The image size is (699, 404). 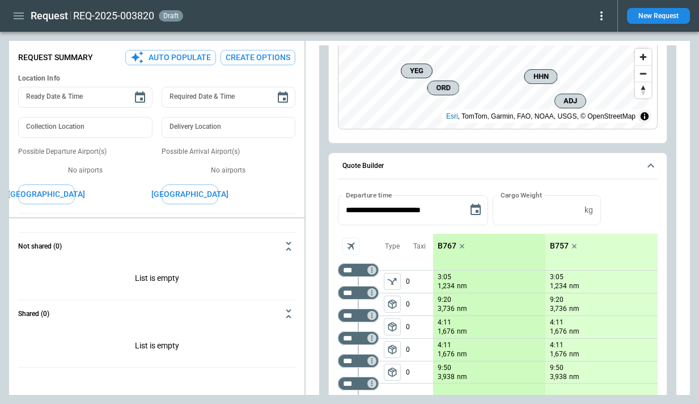 What do you see at coordinates (417, 71) in the screenshot?
I see `span: YEG` at bounding box center [417, 71].